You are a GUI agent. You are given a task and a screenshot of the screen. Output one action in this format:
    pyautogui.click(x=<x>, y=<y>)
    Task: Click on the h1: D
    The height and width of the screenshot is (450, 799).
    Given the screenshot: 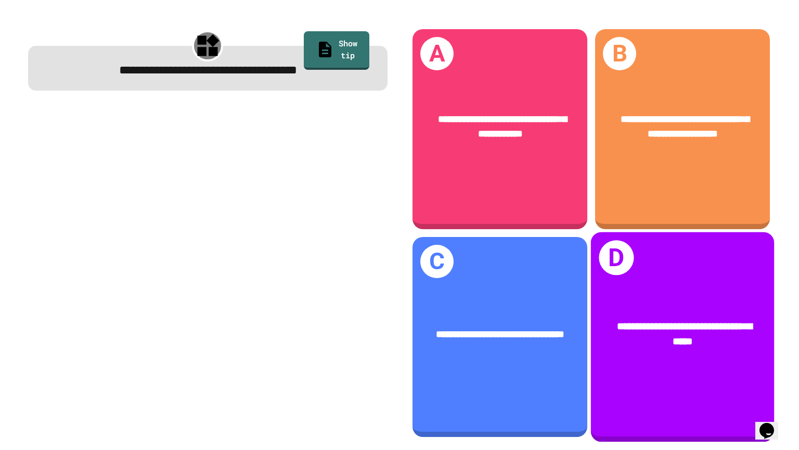 What is the action you would take?
    pyautogui.click(x=617, y=257)
    